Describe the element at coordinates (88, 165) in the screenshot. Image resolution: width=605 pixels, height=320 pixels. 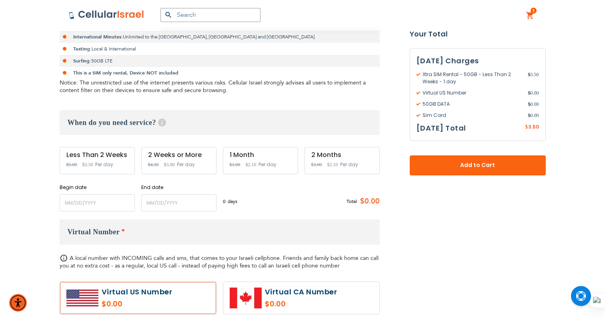
I see `span: $3.50` at that location.